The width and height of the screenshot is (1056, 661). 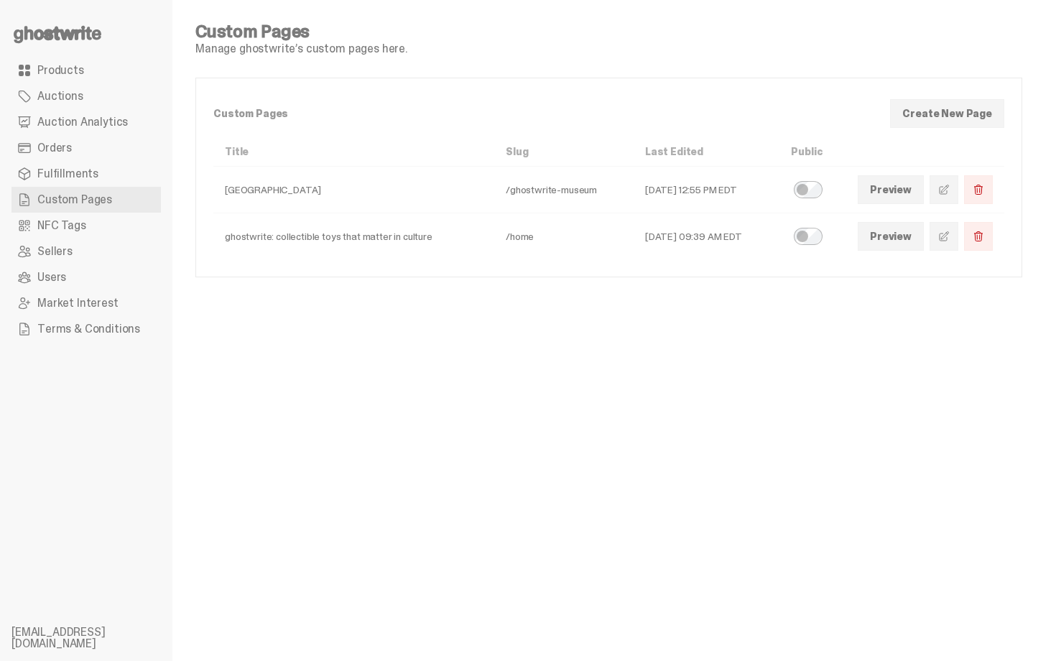 I want to click on span: Sellers, so click(x=55, y=251).